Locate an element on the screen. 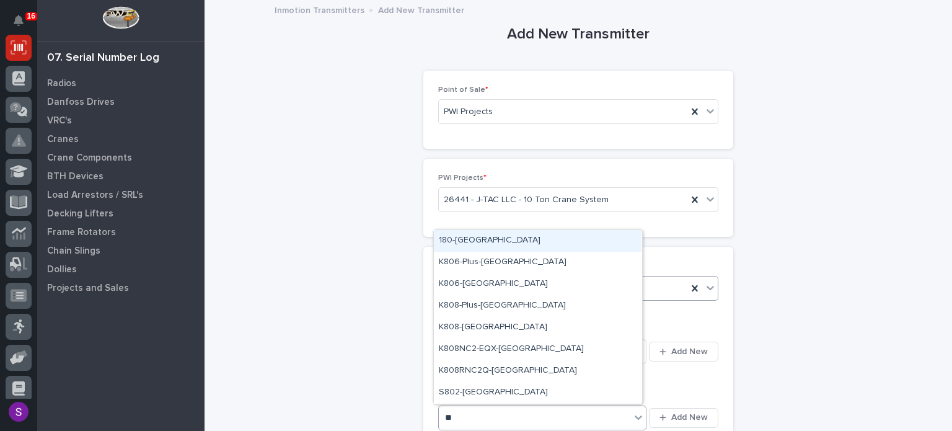 This screenshot has width=952, height=431. a: VRC's is located at coordinates (121, 120).